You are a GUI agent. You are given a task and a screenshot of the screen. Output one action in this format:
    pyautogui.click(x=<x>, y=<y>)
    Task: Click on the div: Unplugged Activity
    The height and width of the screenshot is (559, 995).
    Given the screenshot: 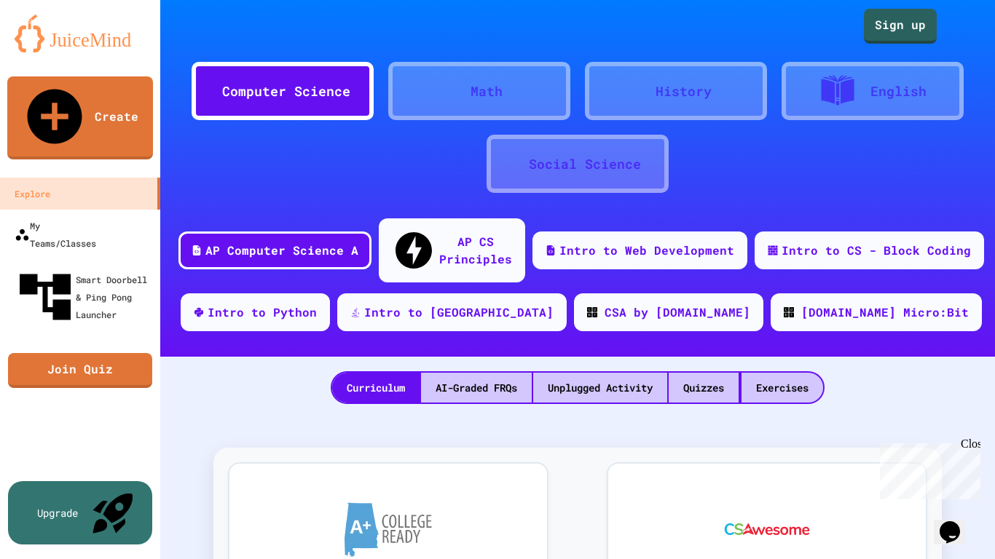 What is the action you would take?
    pyautogui.click(x=600, y=387)
    